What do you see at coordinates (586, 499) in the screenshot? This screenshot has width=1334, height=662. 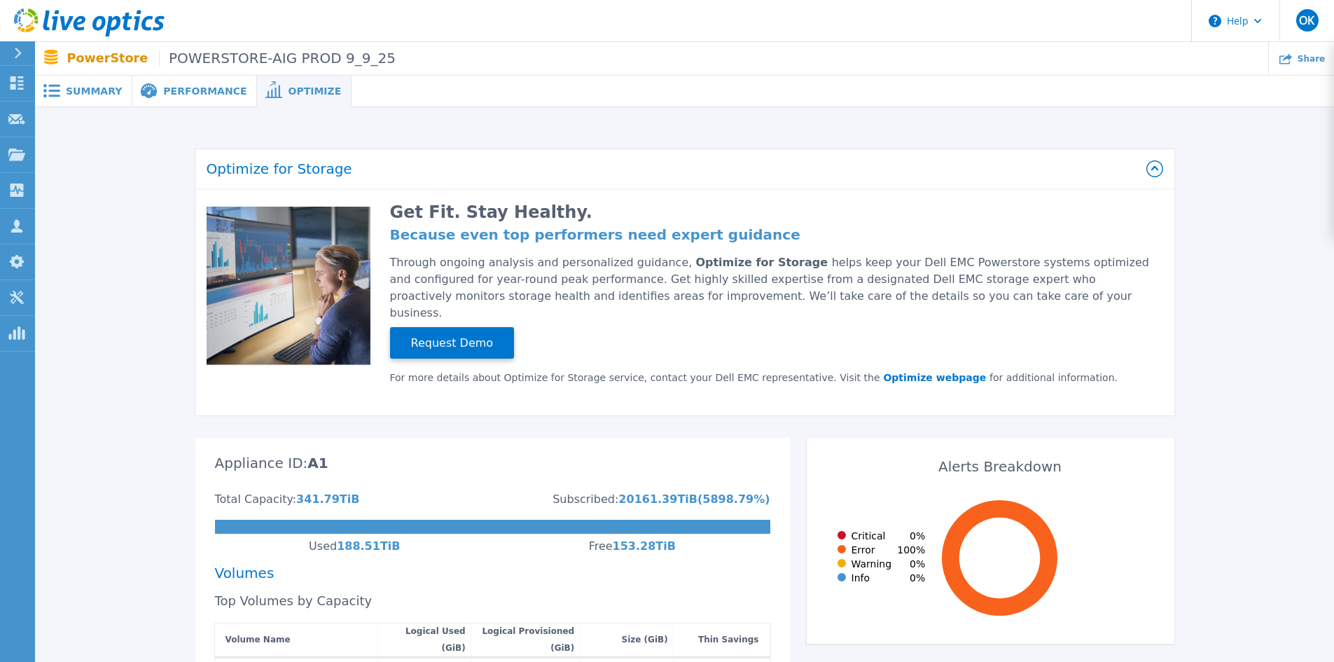 I see `div: Subscribed:` at bounding box center [586, 499].